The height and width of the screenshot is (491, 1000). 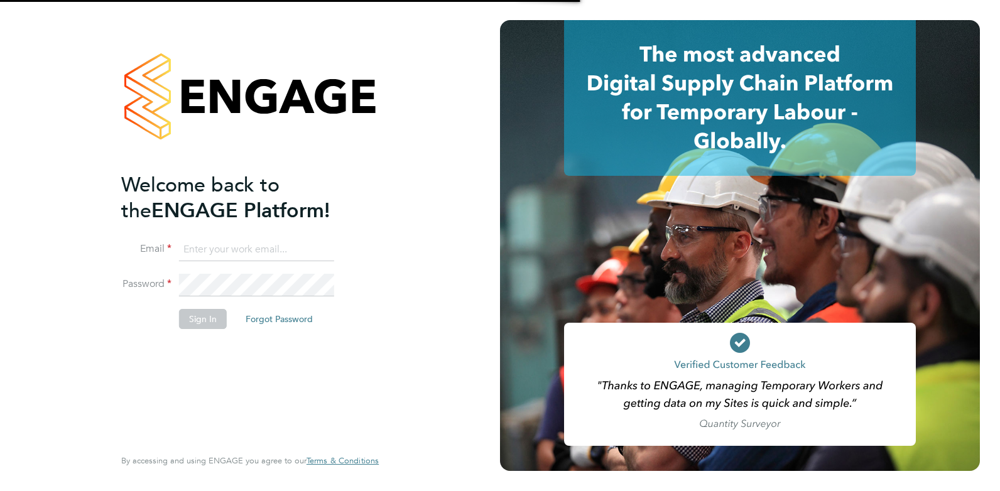 I want to click on label: Email, so click(x=146, y=249).